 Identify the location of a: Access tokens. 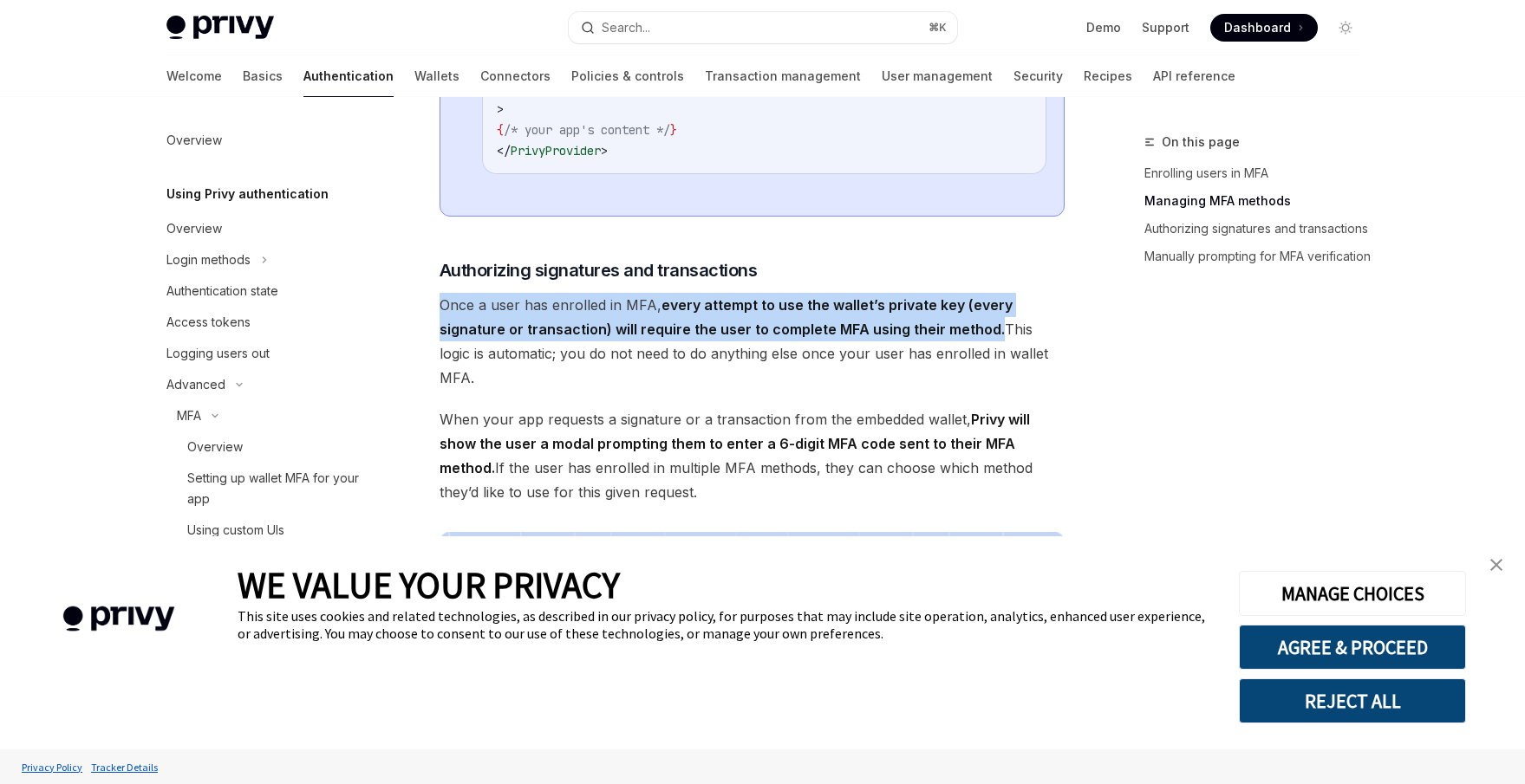
(263, 323).